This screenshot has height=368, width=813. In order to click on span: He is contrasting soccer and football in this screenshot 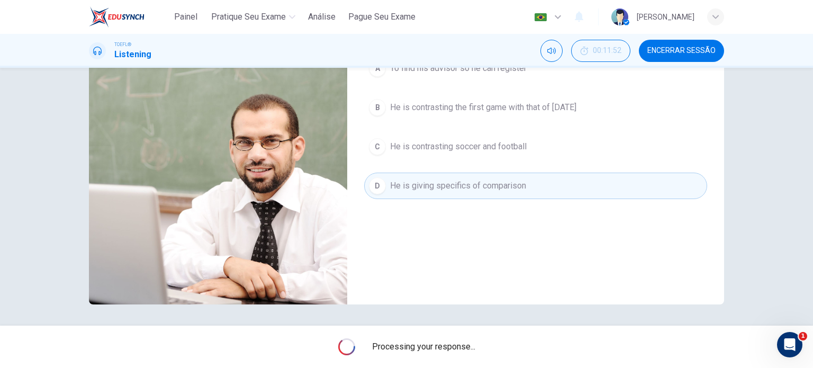, I will do `click(459, 147)`.